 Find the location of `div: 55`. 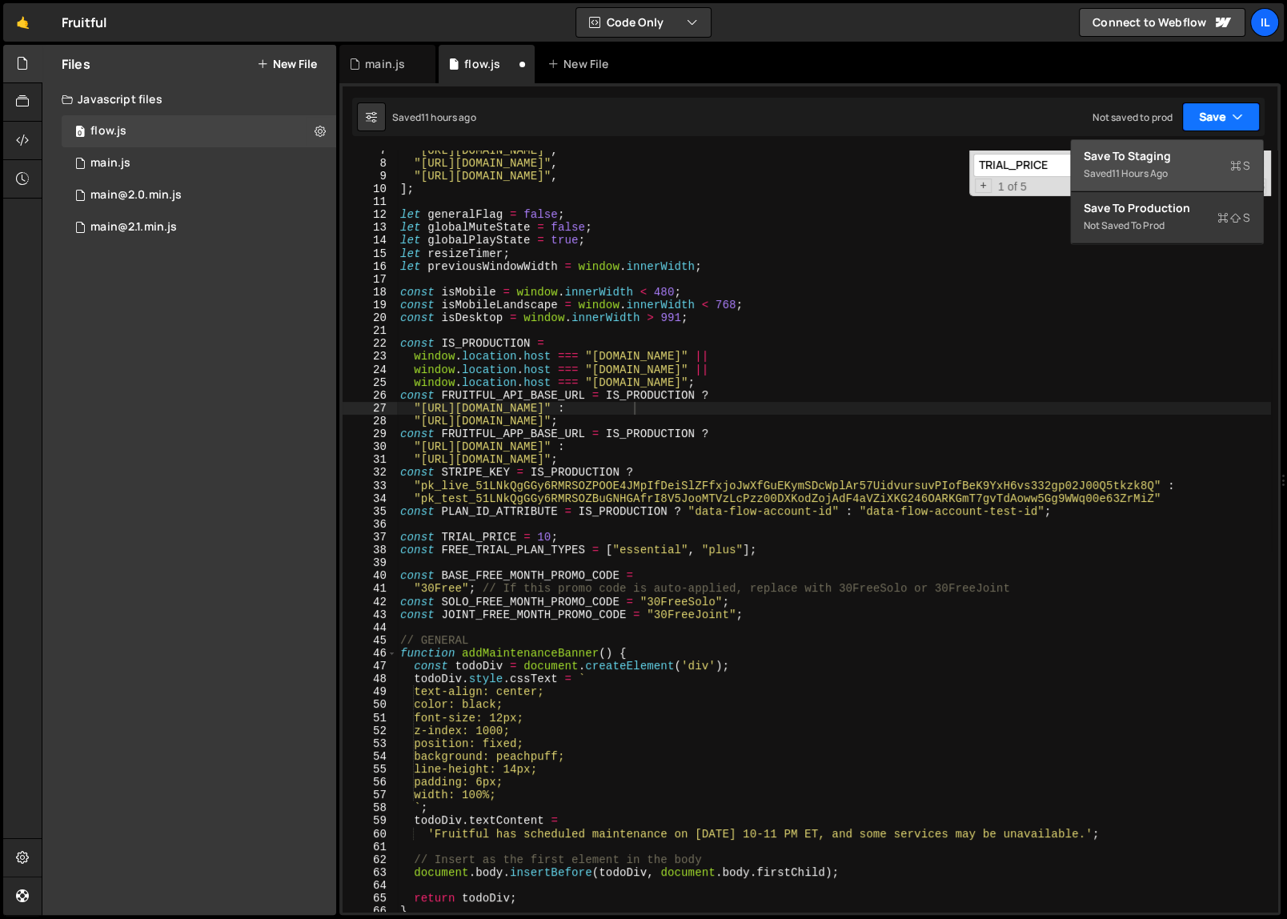

div: 55 is located at coordinates (370, 769).